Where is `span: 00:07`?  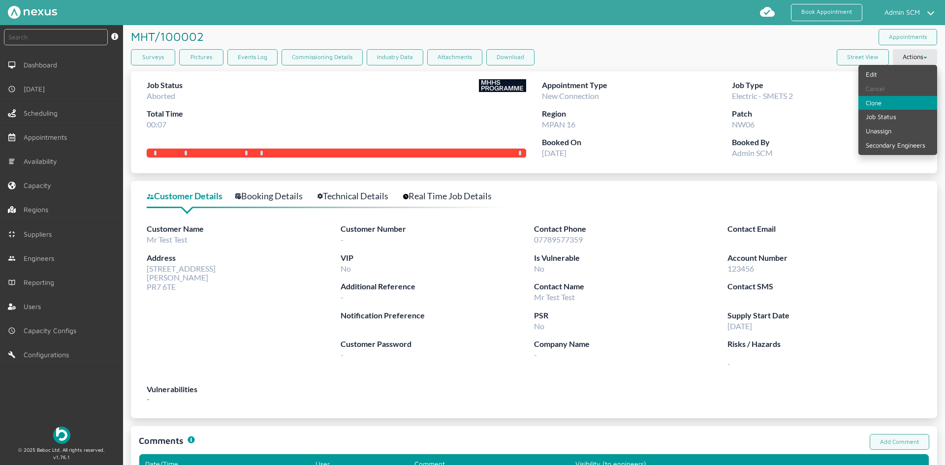 span: 00:07 is located at coordinates (157, 124).